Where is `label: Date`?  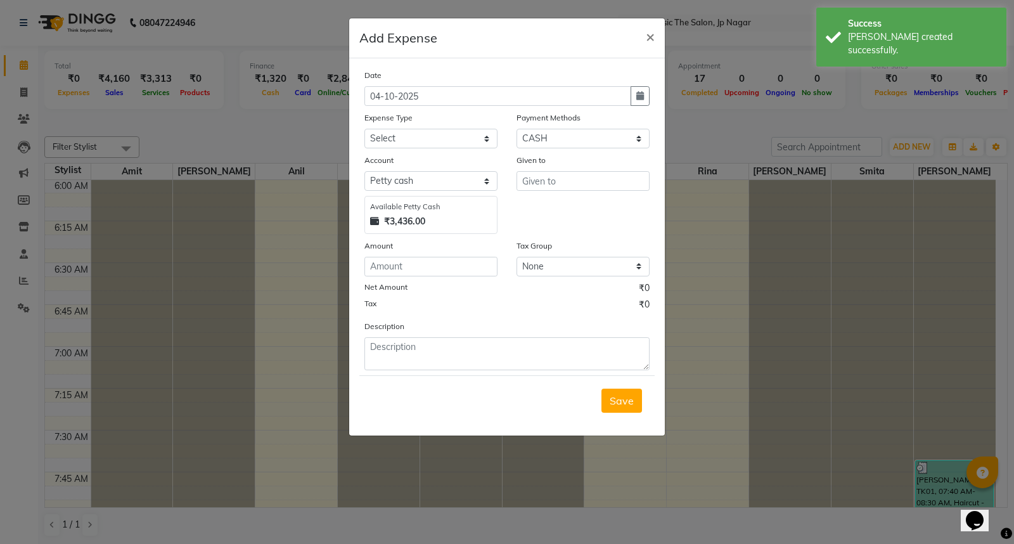 label: Date is located at coordinates (373, 75).